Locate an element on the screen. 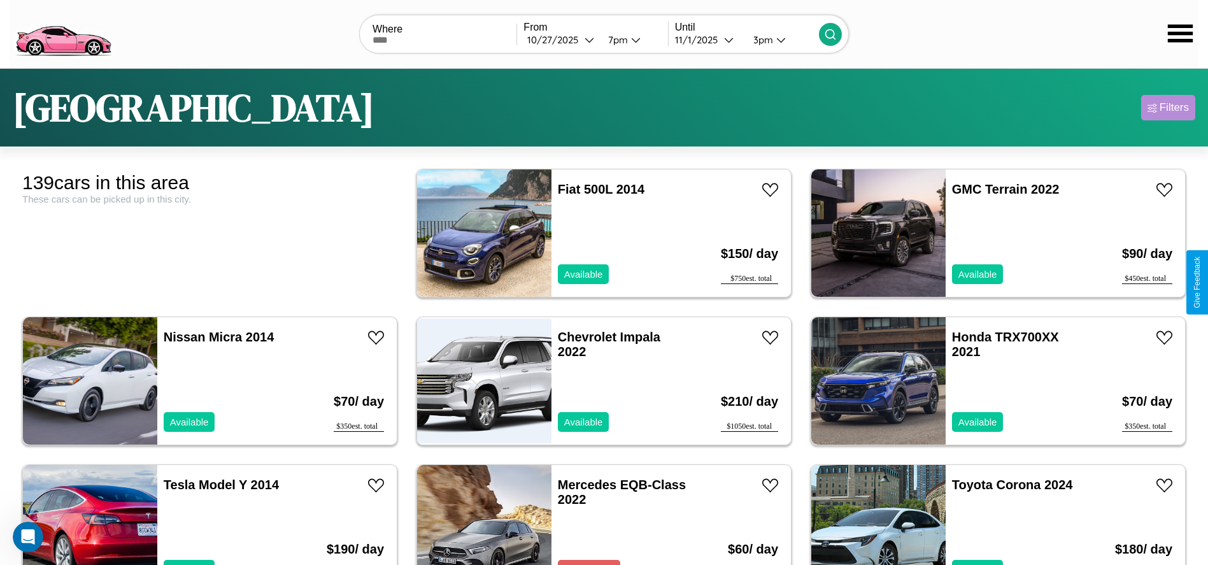 The width and height of the screenshot is (1208, 565). div: 3pm is located at coordinates (762, 39).